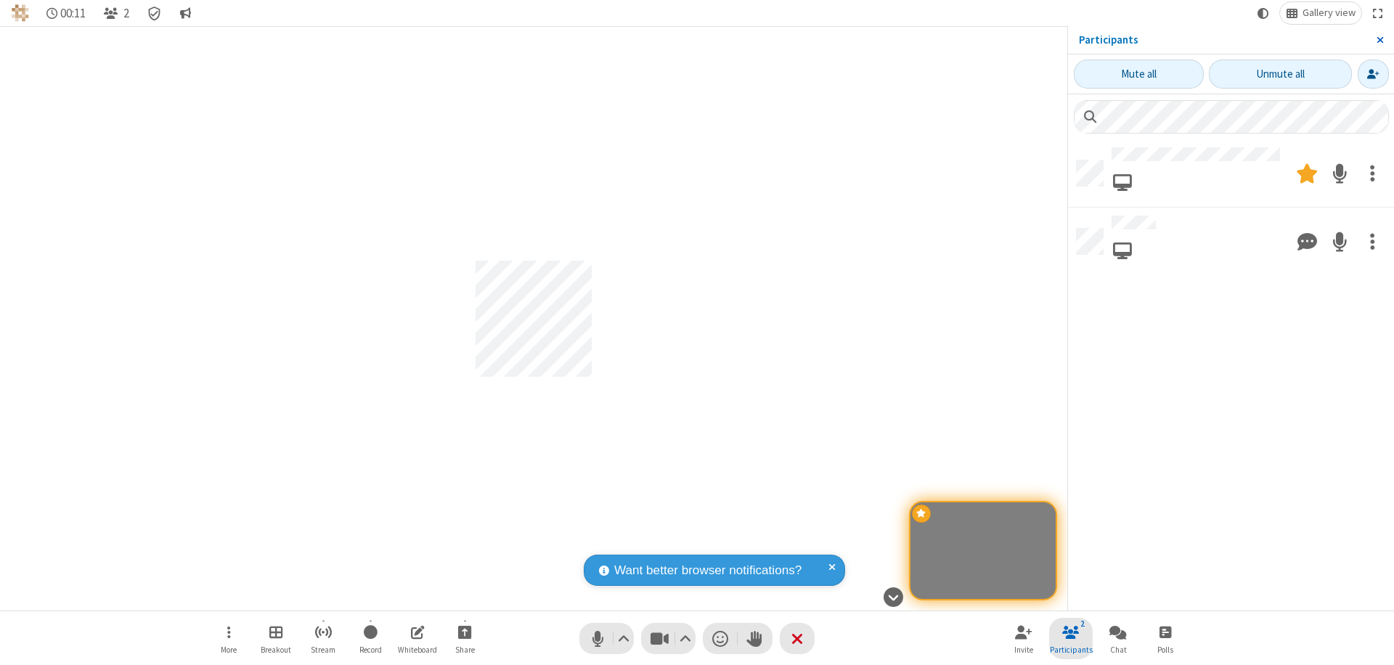 The width and height of the screenshot is (1394, 665). I want to click on div: 2, so click(1082, 624).